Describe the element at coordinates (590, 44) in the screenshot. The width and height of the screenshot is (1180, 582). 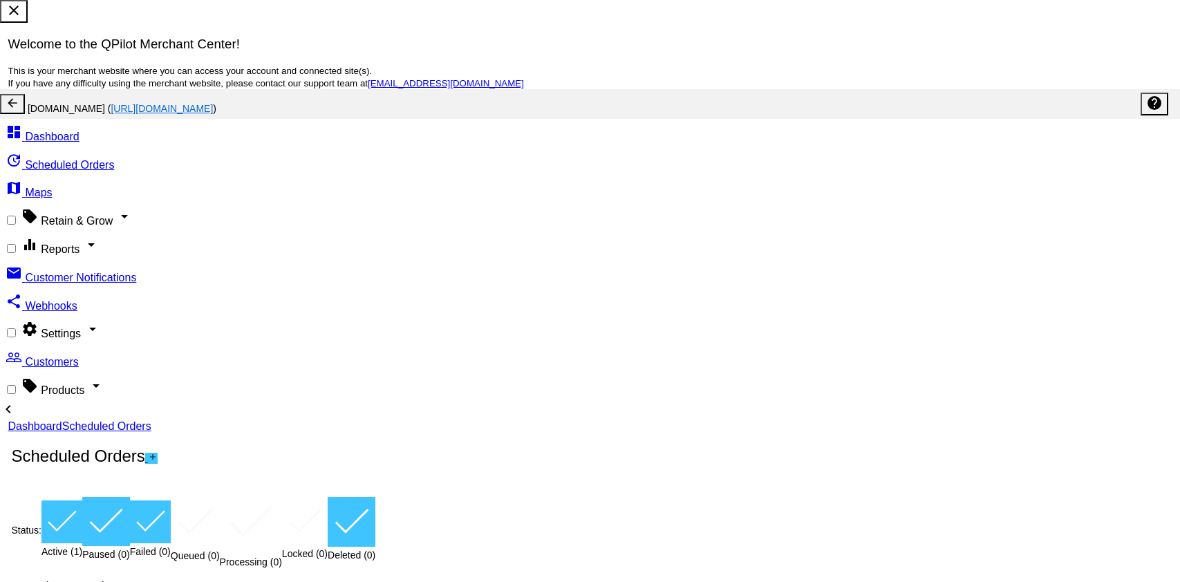
I see `h3: Welcome to the QPilot Merchant Center!` at that location.